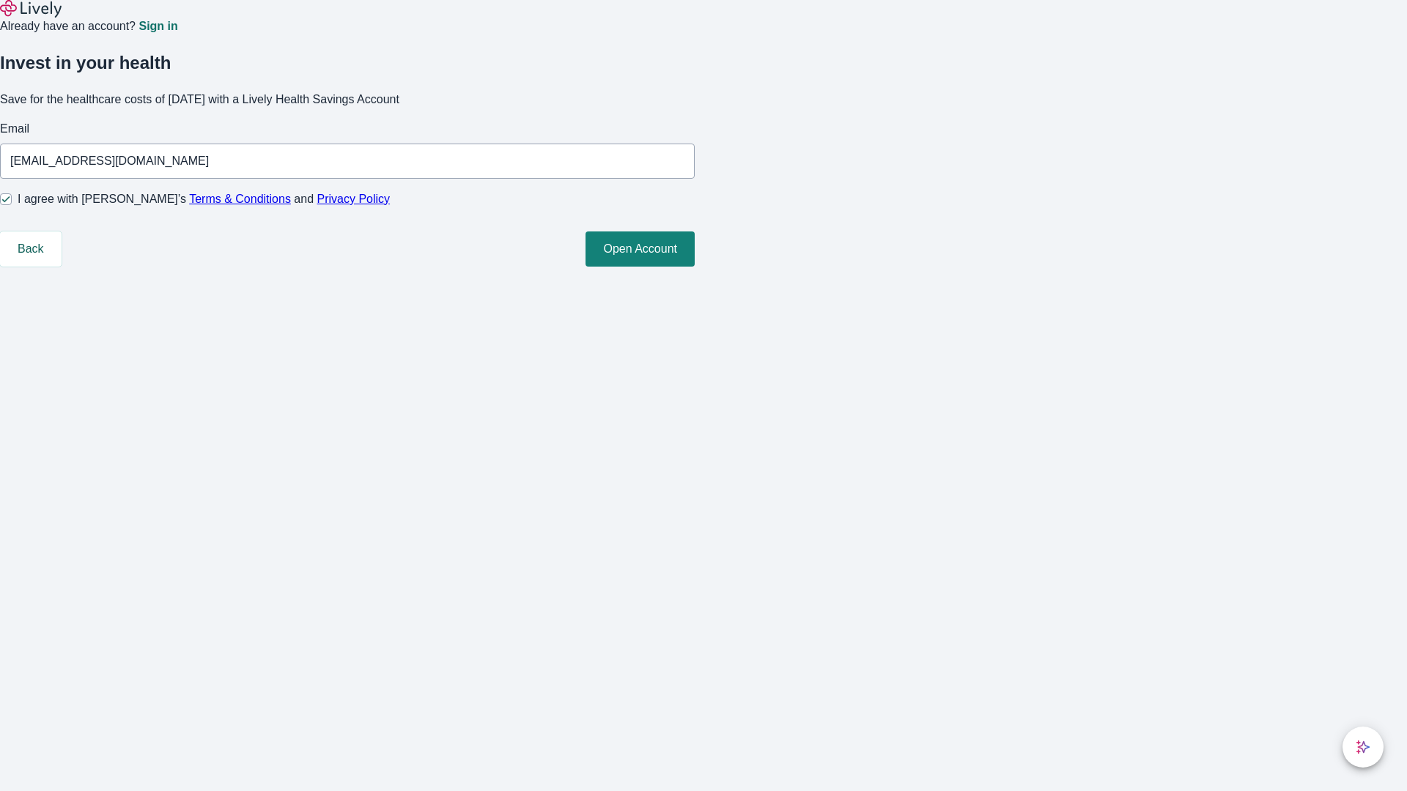 This screenshot has width=1407, height=791. What do you see at coordinates (354, 199) in the screenshot?
I see `a: Privacy Policy` at bounding box center [354, 199].